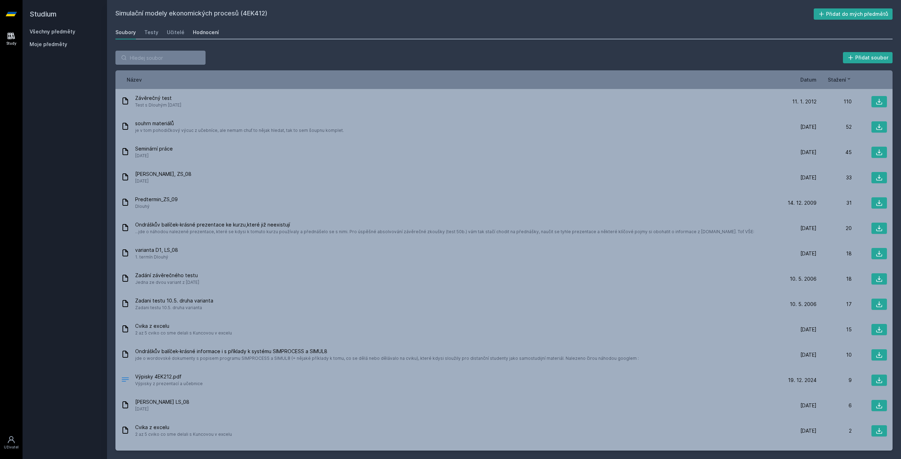 The height and width of the screenshot is (459, 901). I want to click on div: 17, so click(834, 304).